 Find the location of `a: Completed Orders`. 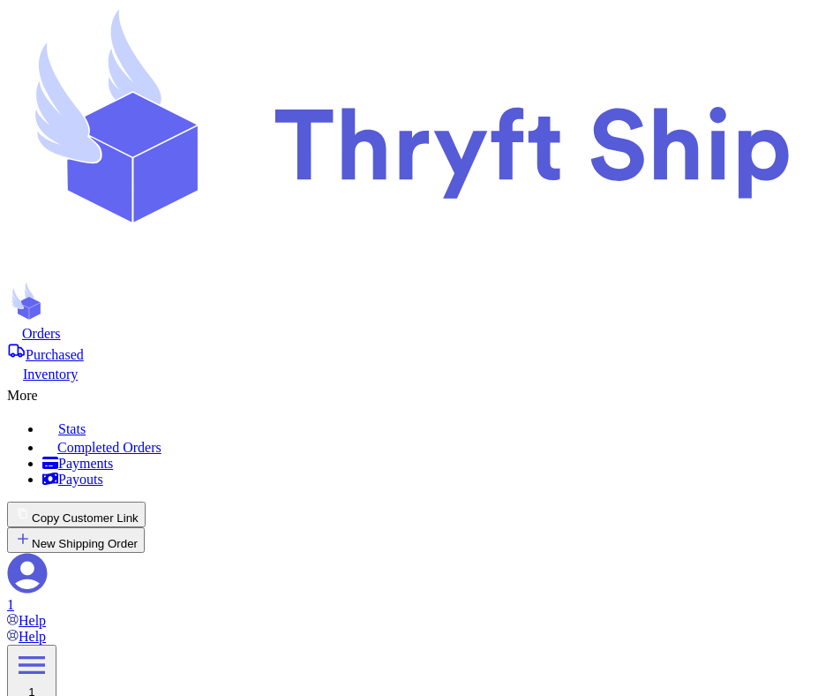

a: Completed Orders is located at coordinates (426, 446).